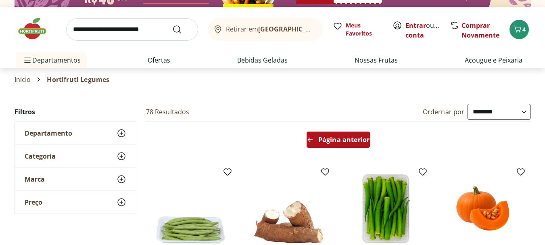  Describe the element at coordinates (376, 60) in the screenshot. I see `a: Nossas Frutas` at that location.